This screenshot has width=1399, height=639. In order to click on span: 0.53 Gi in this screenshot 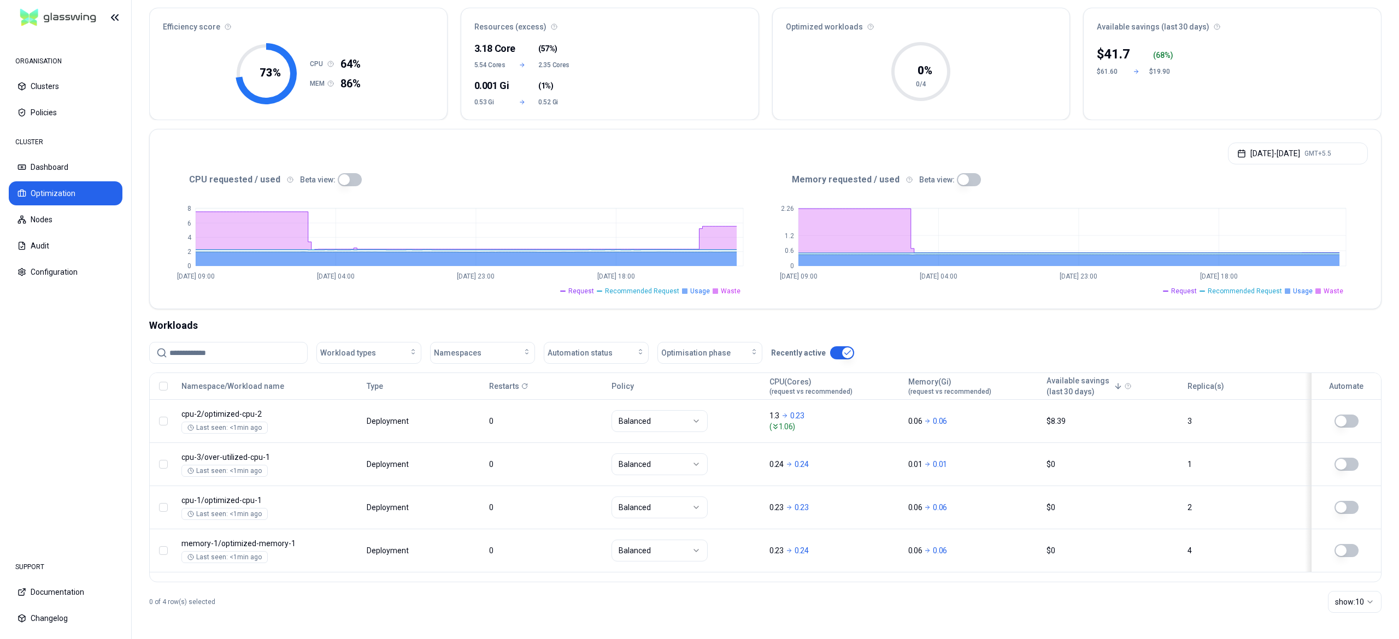, I will do `click(490, 102)`.